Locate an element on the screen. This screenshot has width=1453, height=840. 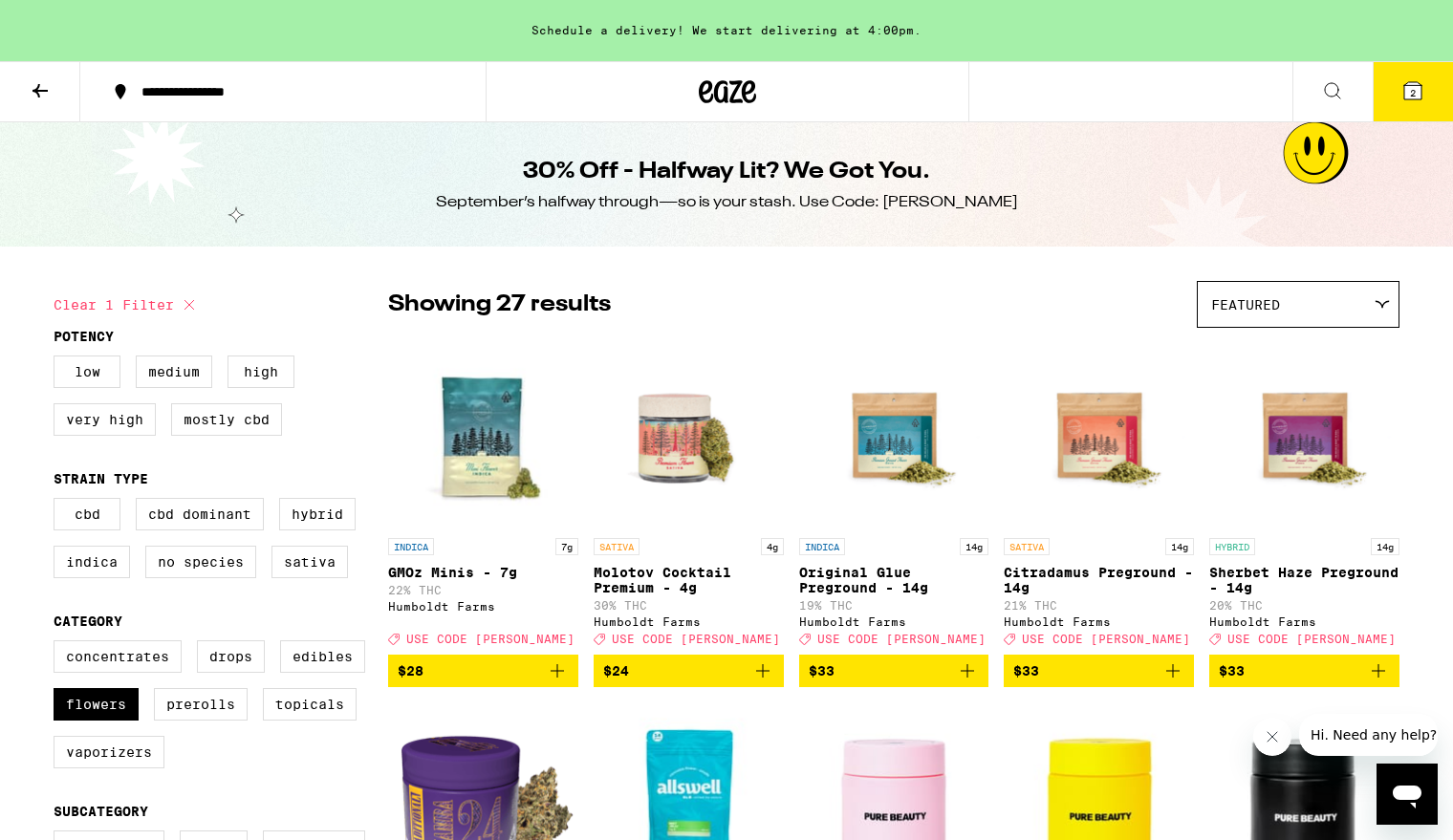
span: Featured is located at coordinates (1246, 305).